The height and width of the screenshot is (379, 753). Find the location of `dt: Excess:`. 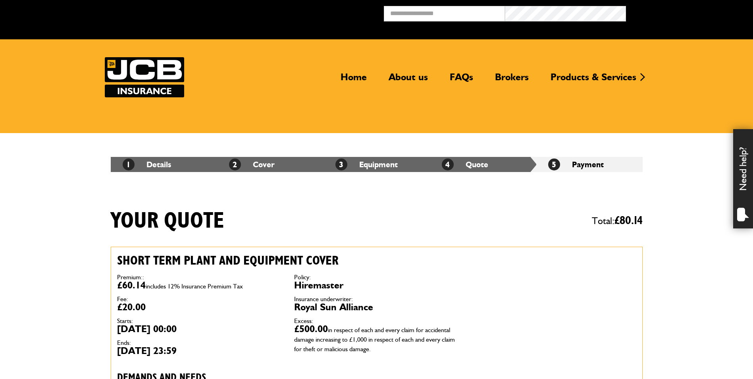

dt: Excess: is located at coordinates (377, 321).